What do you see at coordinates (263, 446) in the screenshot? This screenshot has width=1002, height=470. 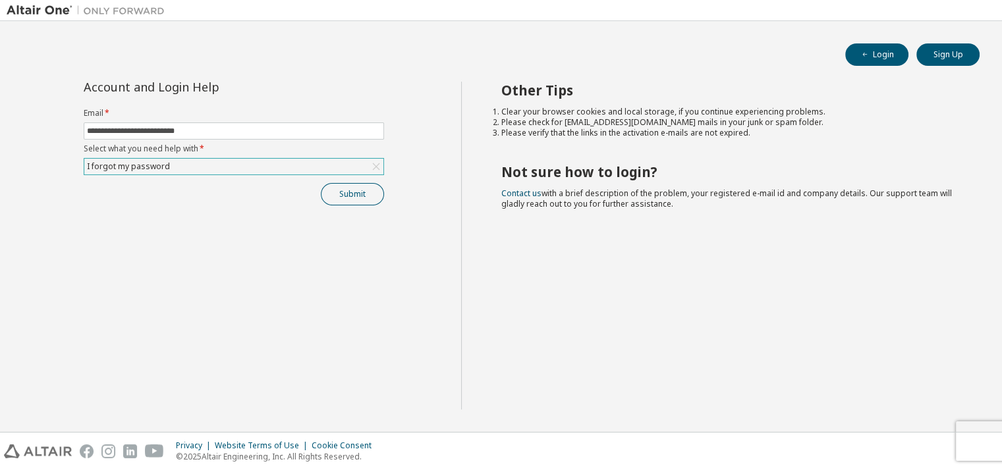 I see `div: Website Terms of Use` at bounding box center [263, 446].